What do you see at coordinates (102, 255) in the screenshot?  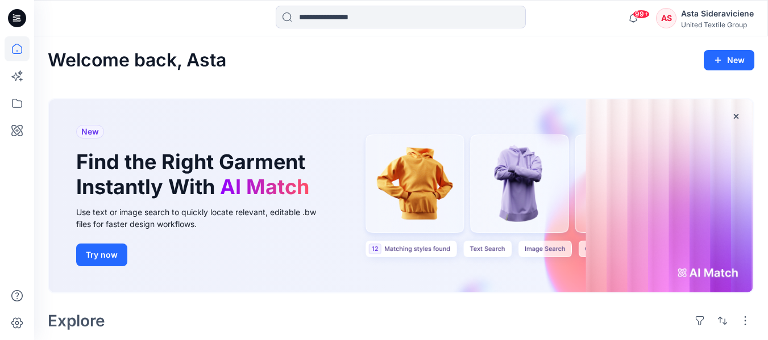 I see `button: Try now` at bounding box center [102, 255].